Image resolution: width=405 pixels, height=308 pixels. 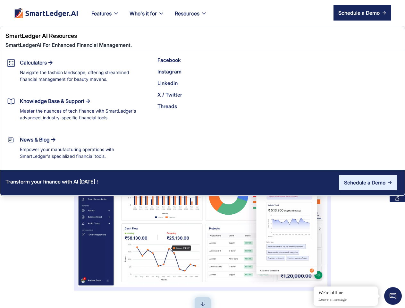 I want to click on div: X / Twitter, so click(x=170, y=95).